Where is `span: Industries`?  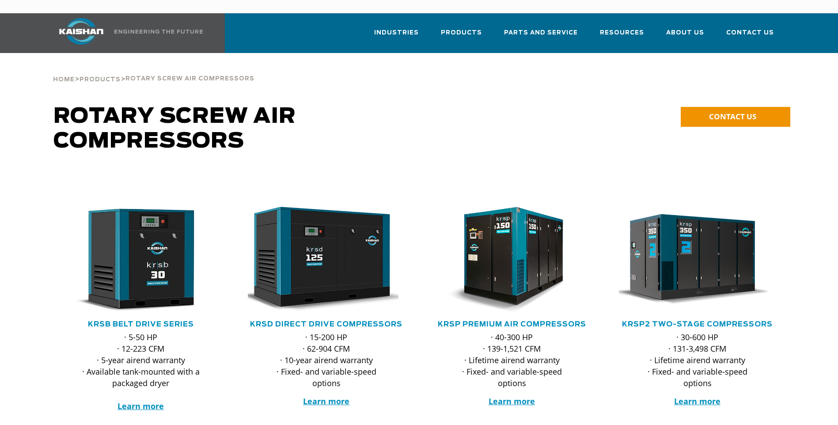 span: Industries is located at coordinates (396, 33).